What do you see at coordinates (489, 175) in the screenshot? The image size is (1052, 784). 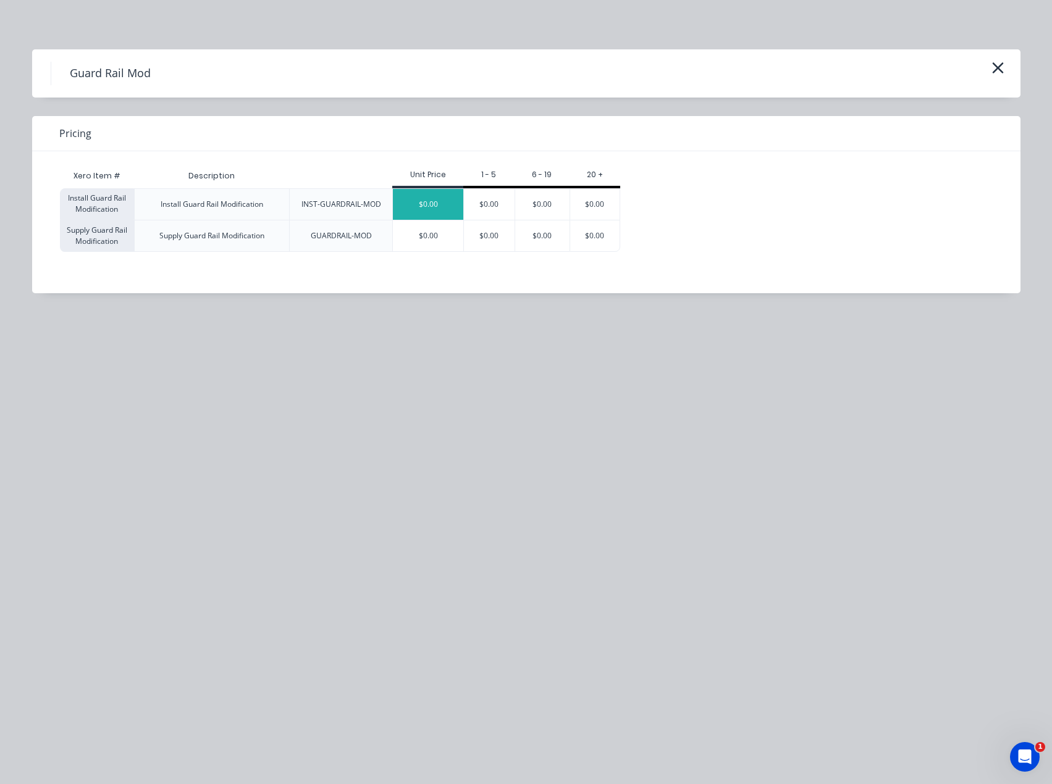 I see `div: 1 - 5` at bounding box center [489, 175].